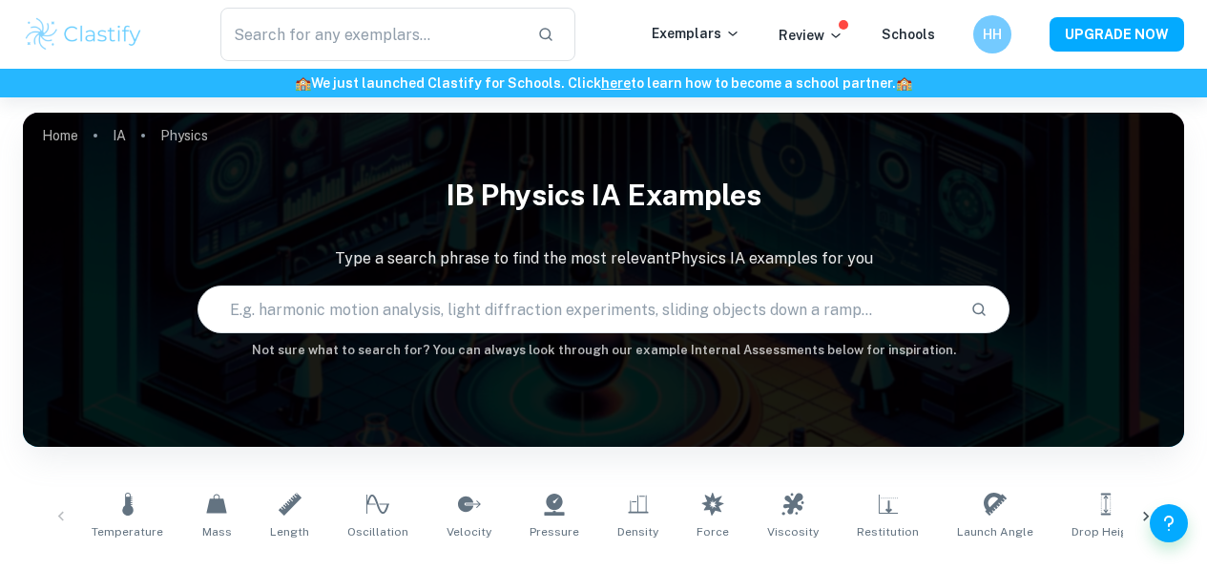  Describe the element at coordinates (184, 136) in the screenshot. I see `p: Physics` at that location.